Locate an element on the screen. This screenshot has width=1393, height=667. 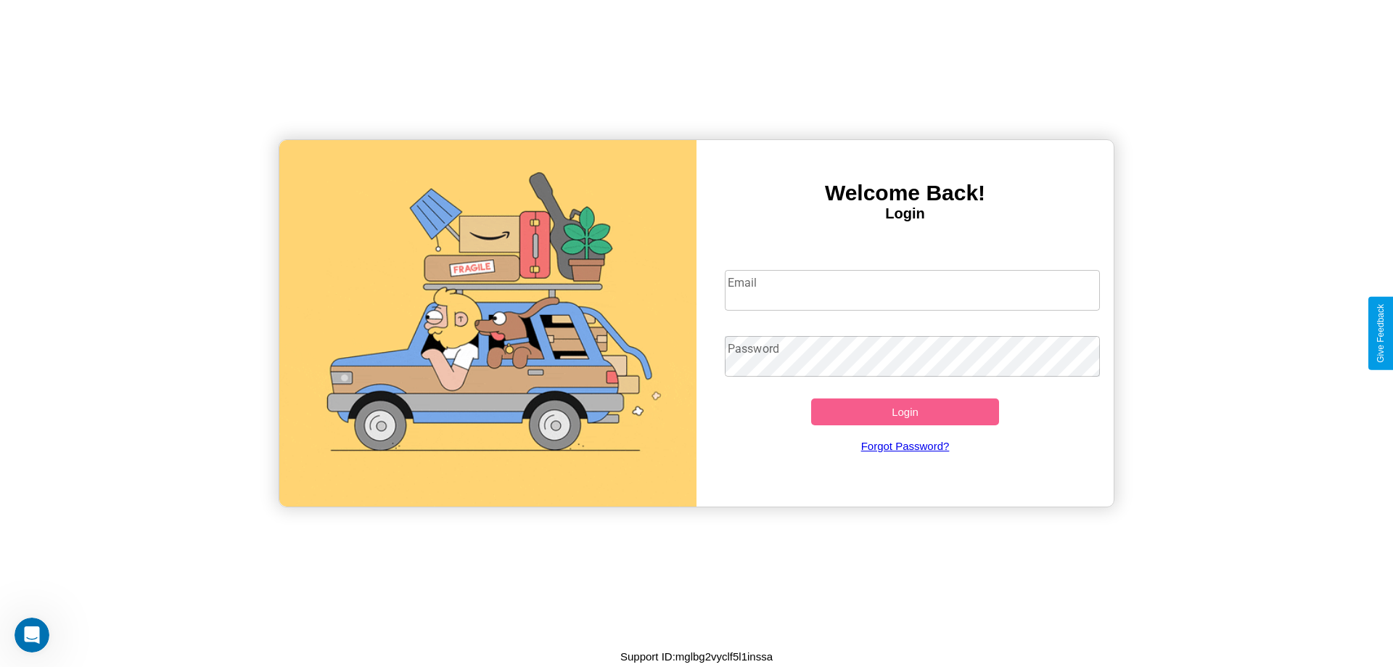
button: Login is located at coordinates (905, 411).